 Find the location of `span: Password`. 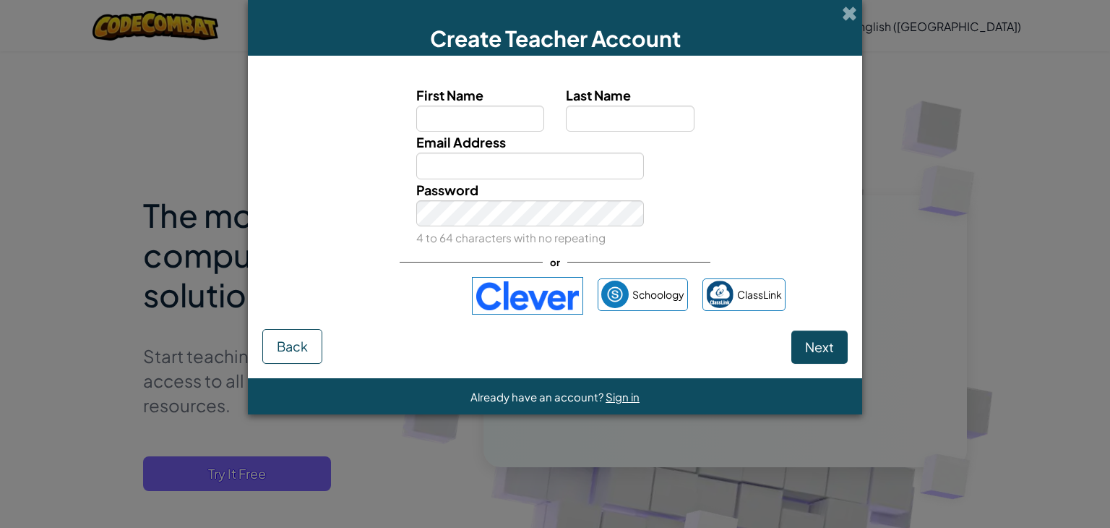

span: Password is located at coordinates (447, 189).